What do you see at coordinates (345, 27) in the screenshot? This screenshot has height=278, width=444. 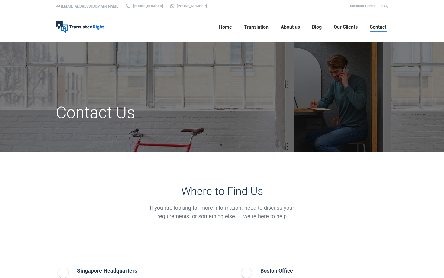 I see `a: Our Clients` at bounding box center [345, 27].